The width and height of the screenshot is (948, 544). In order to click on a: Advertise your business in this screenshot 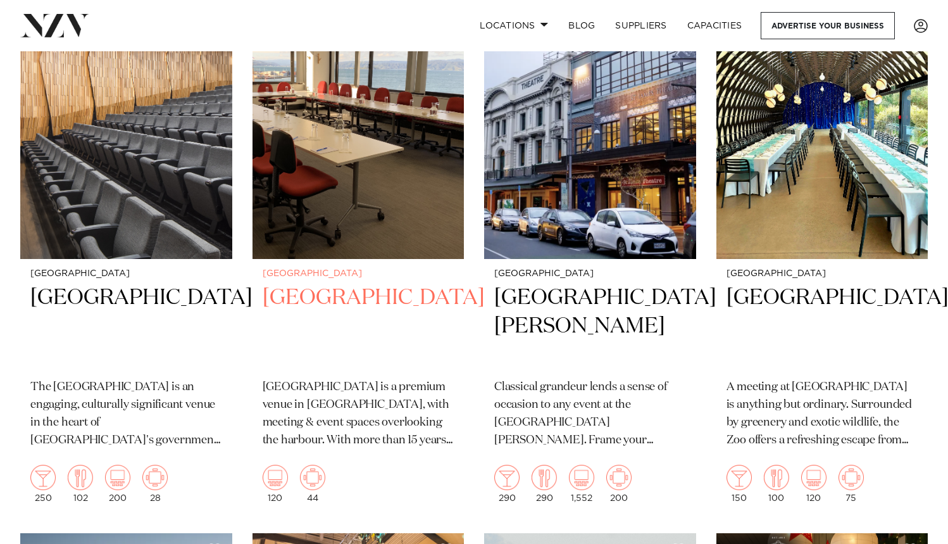, I will do `click(828, 25)`.